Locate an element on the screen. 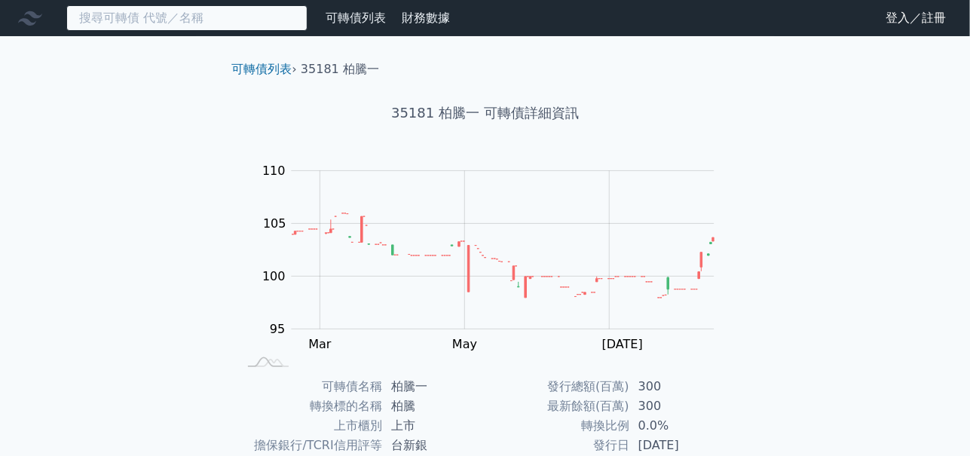 The height and width of the screenshot is (456, 970). li: 35181 柏騰一 is located at coordinates (340, 69).